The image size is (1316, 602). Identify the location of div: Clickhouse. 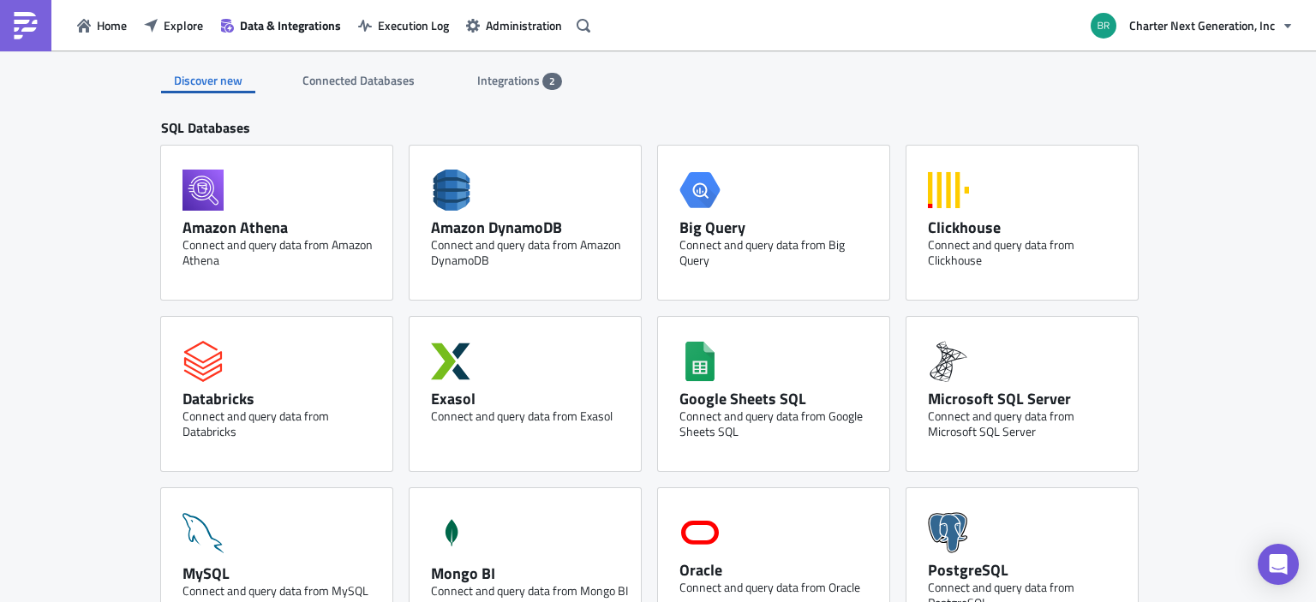
(1026, 227).